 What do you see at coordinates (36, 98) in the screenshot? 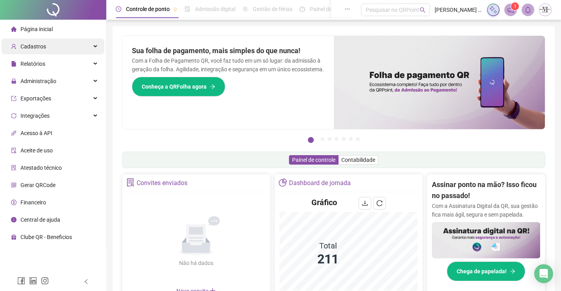
I see `span: Exportações` at bounding box center [36, 98].